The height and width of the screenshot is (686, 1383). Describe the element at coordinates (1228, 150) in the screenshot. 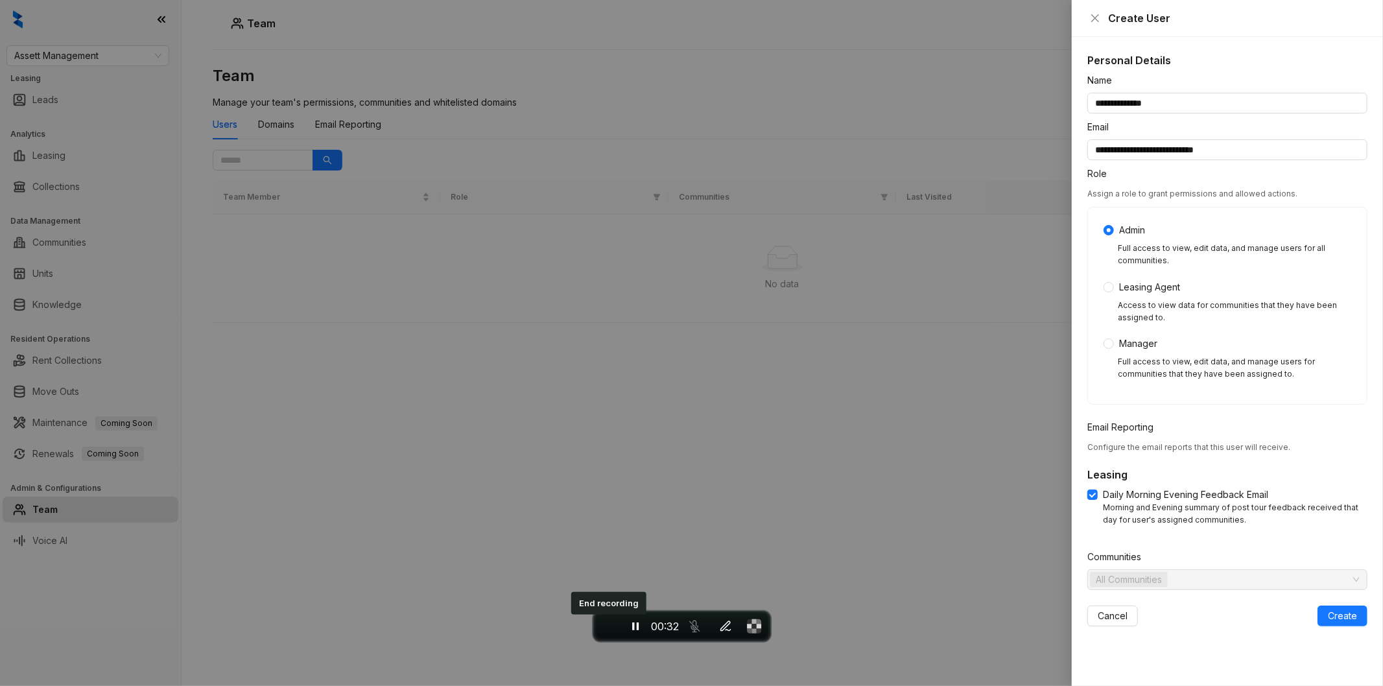

I see `input: Email` at that location.